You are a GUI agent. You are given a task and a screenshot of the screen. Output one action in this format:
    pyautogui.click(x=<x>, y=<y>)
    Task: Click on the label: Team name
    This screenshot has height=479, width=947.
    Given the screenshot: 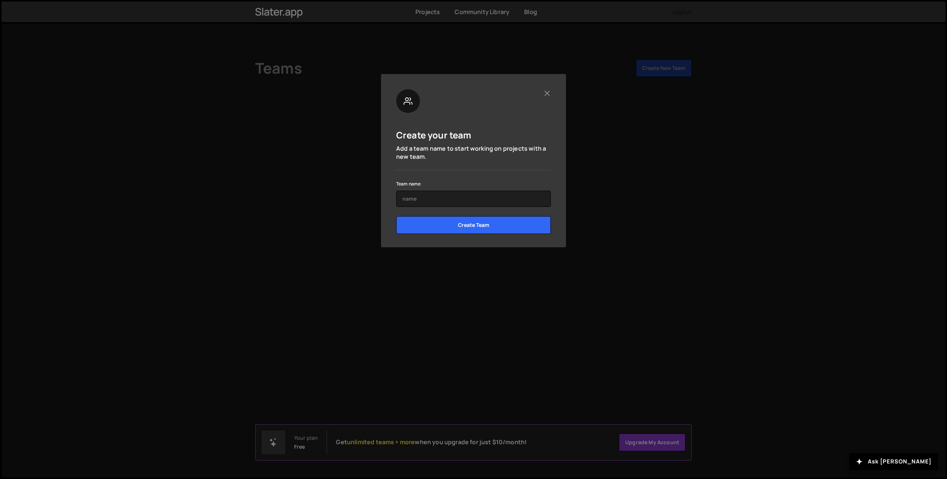 What is the action you would take?
    pyautogui.click(x=408, y=184)
    